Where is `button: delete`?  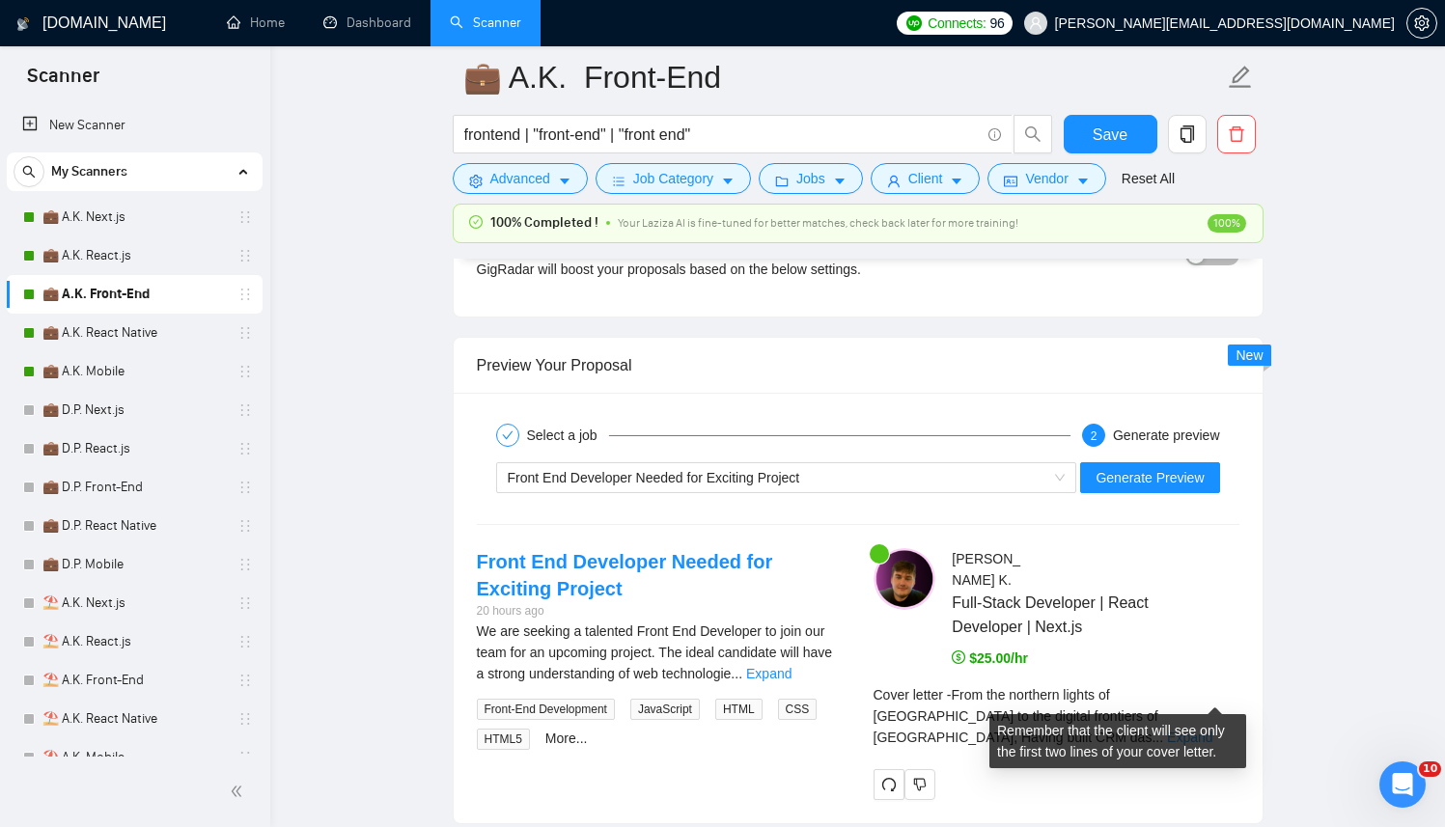
button: delete is located at coordinates (1237, 134).